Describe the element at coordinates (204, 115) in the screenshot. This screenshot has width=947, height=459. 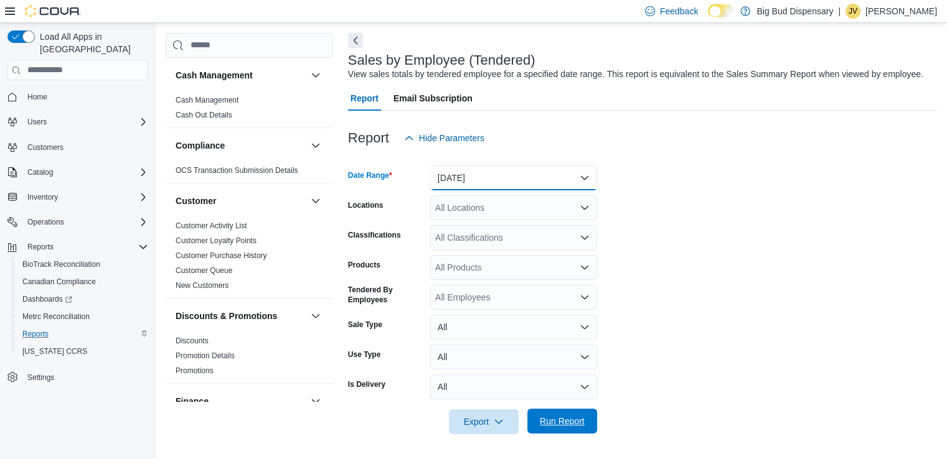
I see `span: Cash Out Details` at that location.